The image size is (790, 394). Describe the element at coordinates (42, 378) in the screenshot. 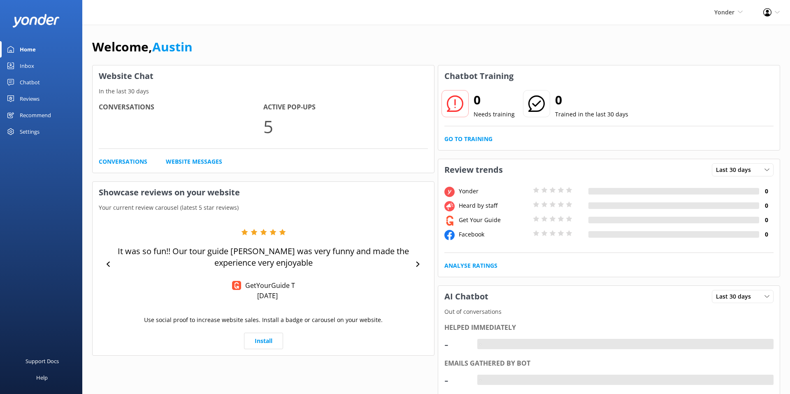

I see `div: Help` at that location.